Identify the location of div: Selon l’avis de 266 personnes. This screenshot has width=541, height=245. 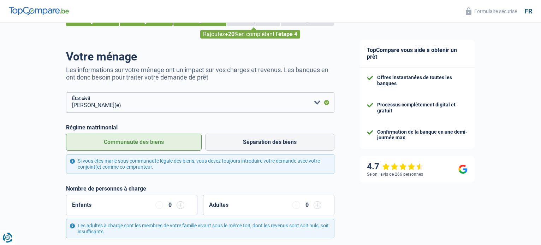
(395, 174).